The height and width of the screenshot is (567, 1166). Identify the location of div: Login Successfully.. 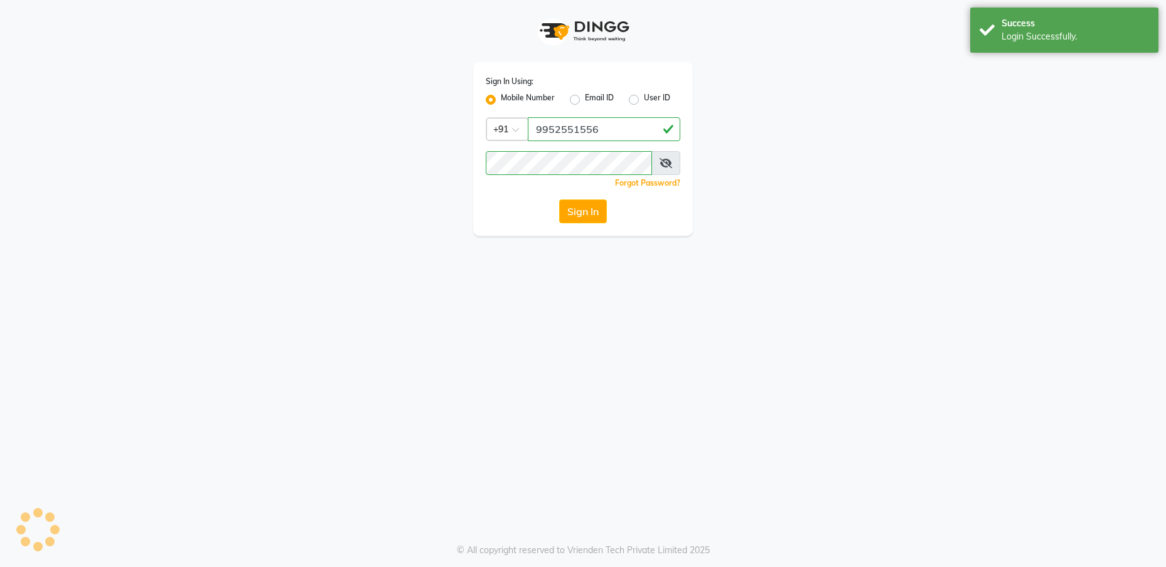
(1075, 36).